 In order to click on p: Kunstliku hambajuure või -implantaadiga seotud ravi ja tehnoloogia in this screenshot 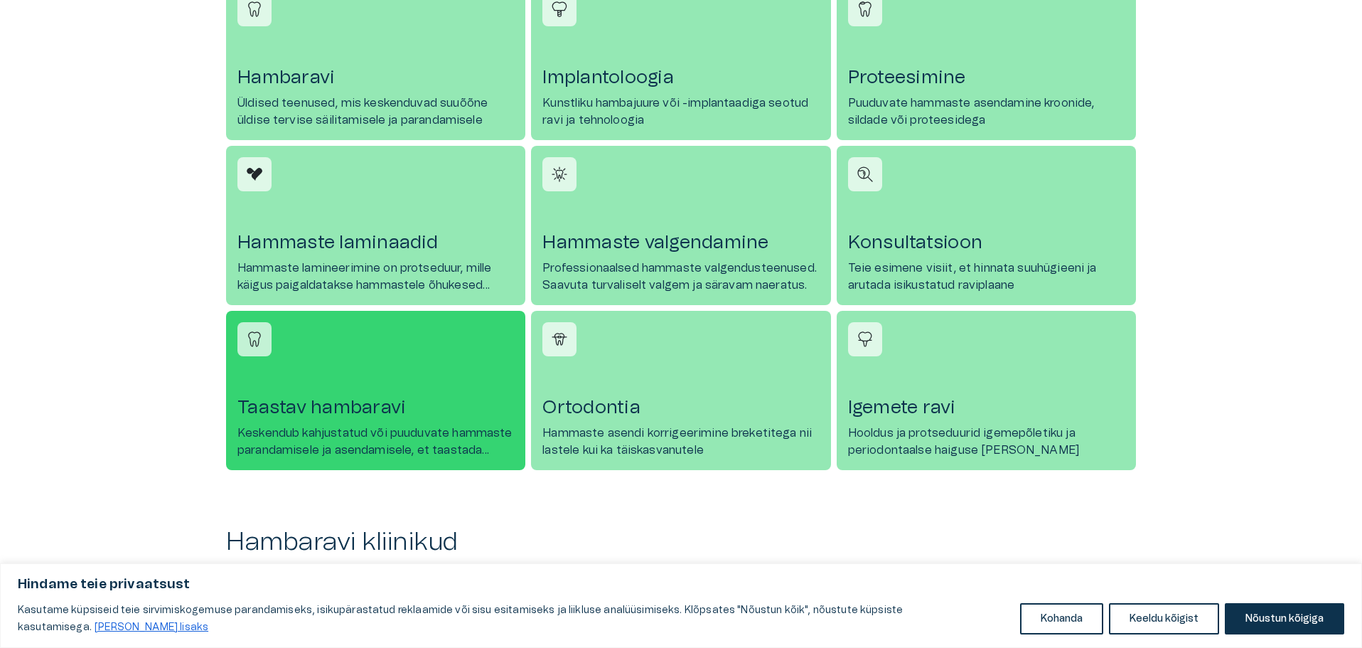, I will do `click(680, 112)`.